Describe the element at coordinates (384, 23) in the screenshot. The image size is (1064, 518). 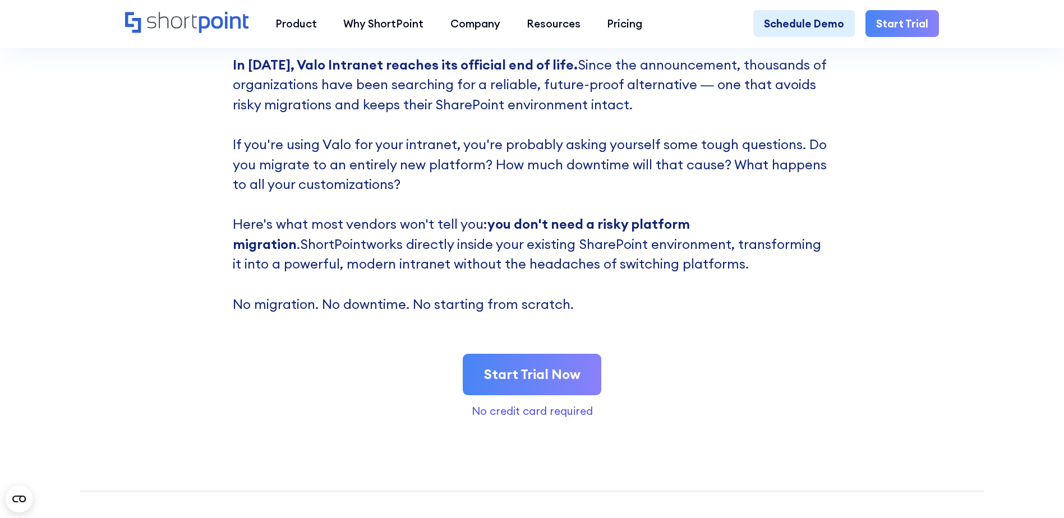
I see `a: Why ShortPoint` at that location.